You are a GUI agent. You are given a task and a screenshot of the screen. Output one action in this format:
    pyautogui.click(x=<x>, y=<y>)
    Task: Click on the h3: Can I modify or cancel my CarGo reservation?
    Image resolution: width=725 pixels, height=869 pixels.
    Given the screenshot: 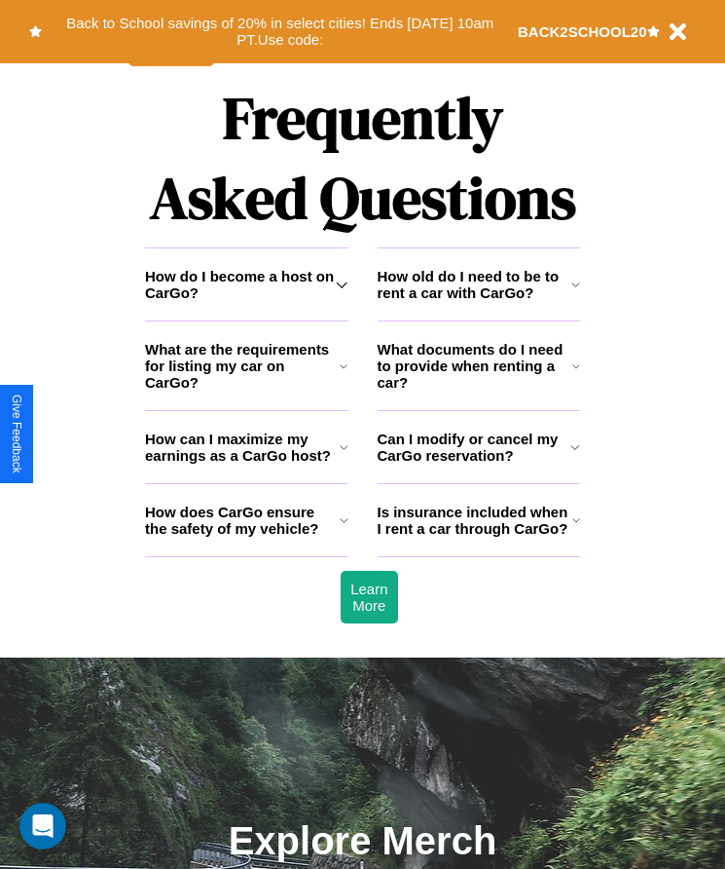 What is the action you would take?
    pyautogui.click(x=474, y=447)
    